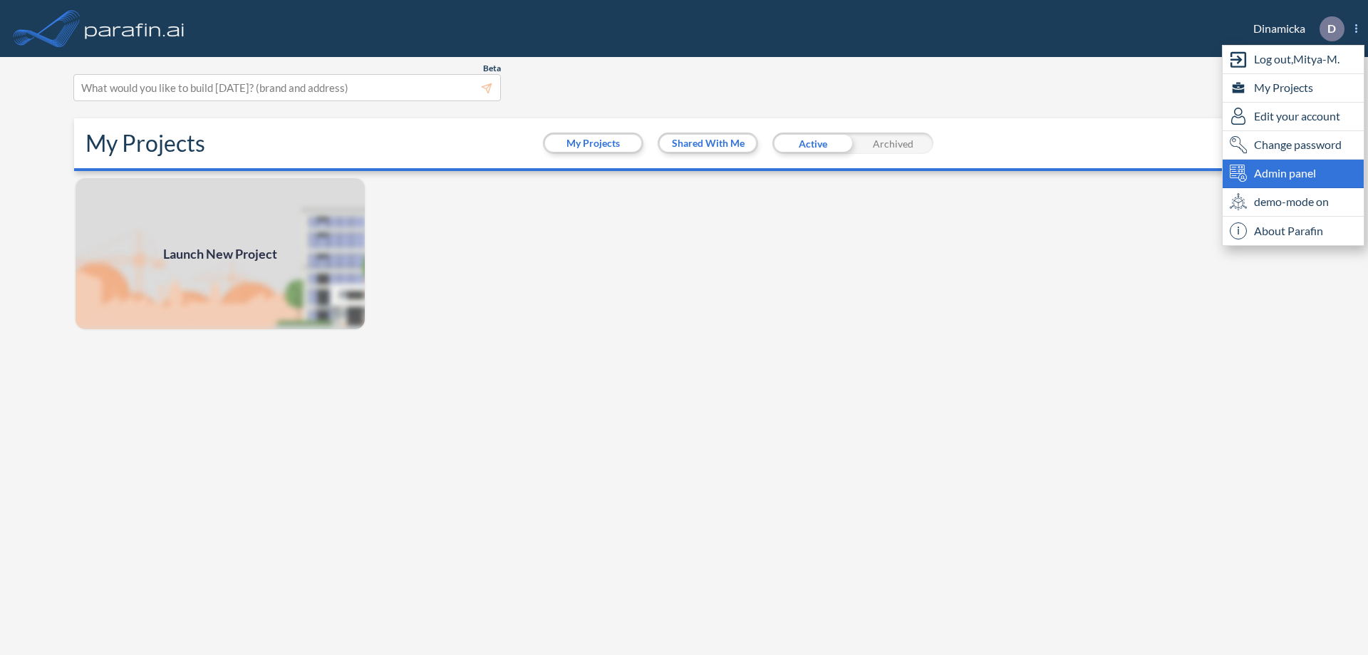 The height and width of the screenshot is (655, 1368). What do you see at coordinates (220, 254) in the screenshot?
I see `a: Launch New Project` at bounding box center [220, 254].